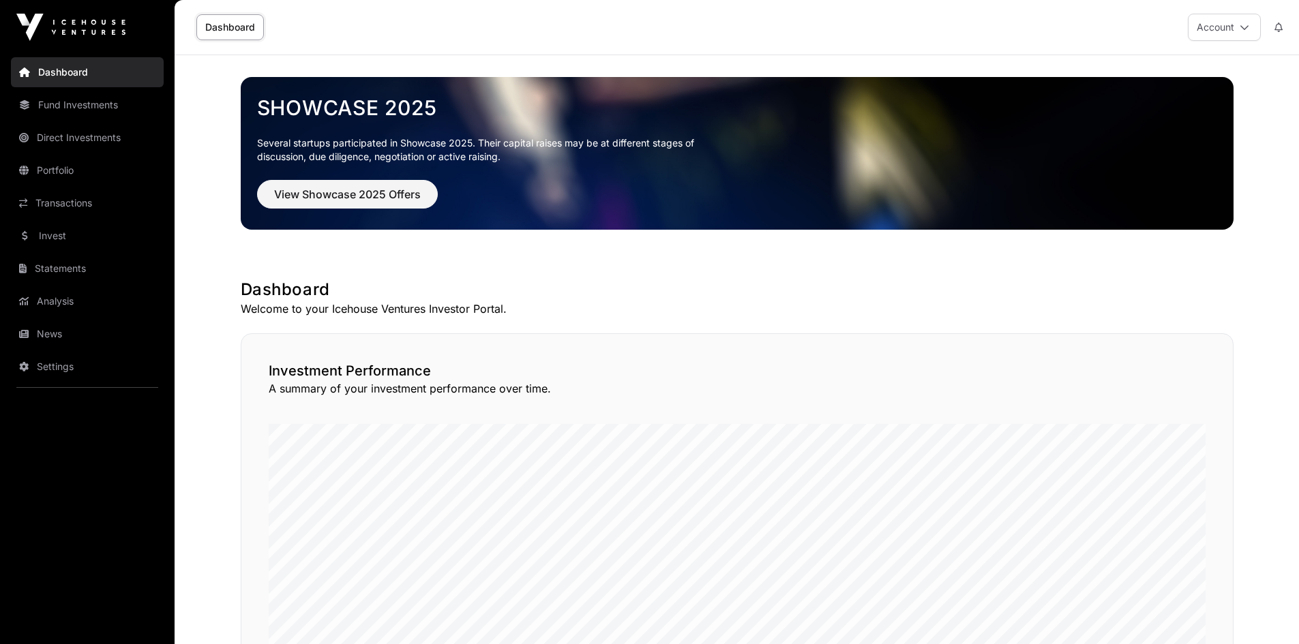 The image size is (1299, 644). Describe the element at coordinates (737, 389) in the screenshot. I see `p: A summary of your investment performance over time.` at that location.